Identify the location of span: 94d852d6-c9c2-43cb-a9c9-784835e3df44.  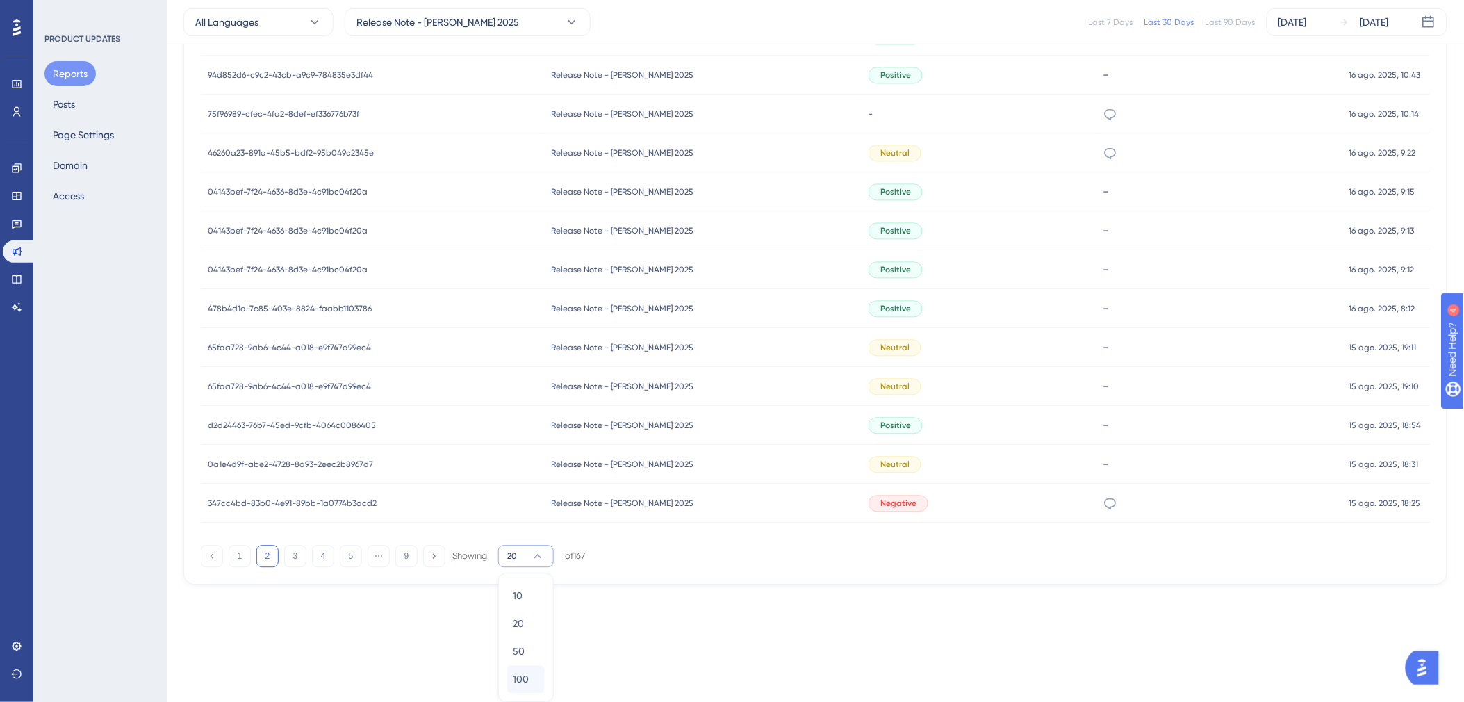
(290, 76).